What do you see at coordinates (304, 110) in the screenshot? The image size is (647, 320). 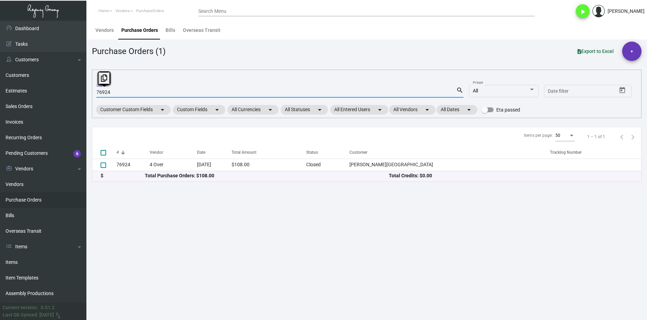 I see `mat-chip: All Statuses` at bounding box center [304, 110].